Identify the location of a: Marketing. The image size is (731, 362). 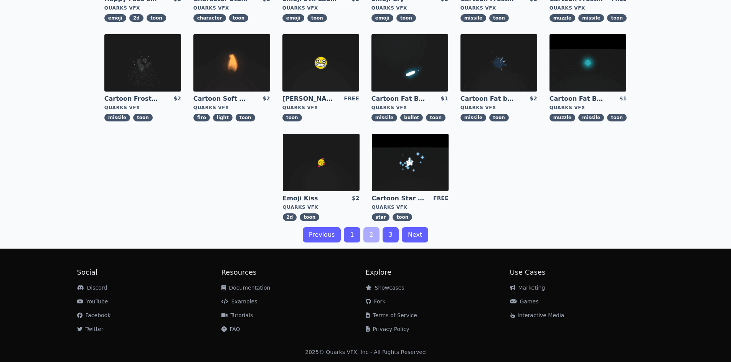
(527, 288).